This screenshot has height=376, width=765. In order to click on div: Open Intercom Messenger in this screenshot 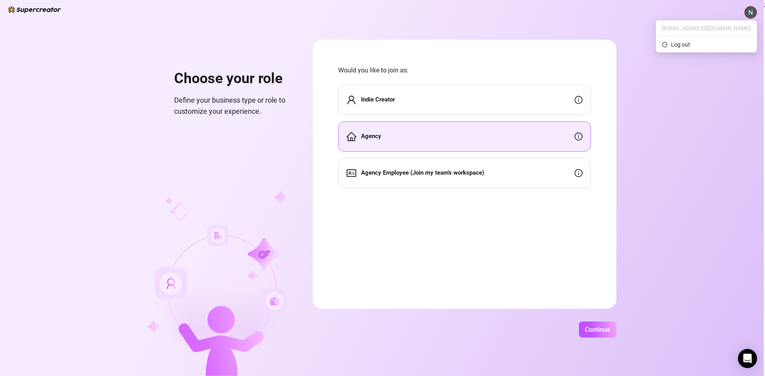, I will do `click(747, 359)`.